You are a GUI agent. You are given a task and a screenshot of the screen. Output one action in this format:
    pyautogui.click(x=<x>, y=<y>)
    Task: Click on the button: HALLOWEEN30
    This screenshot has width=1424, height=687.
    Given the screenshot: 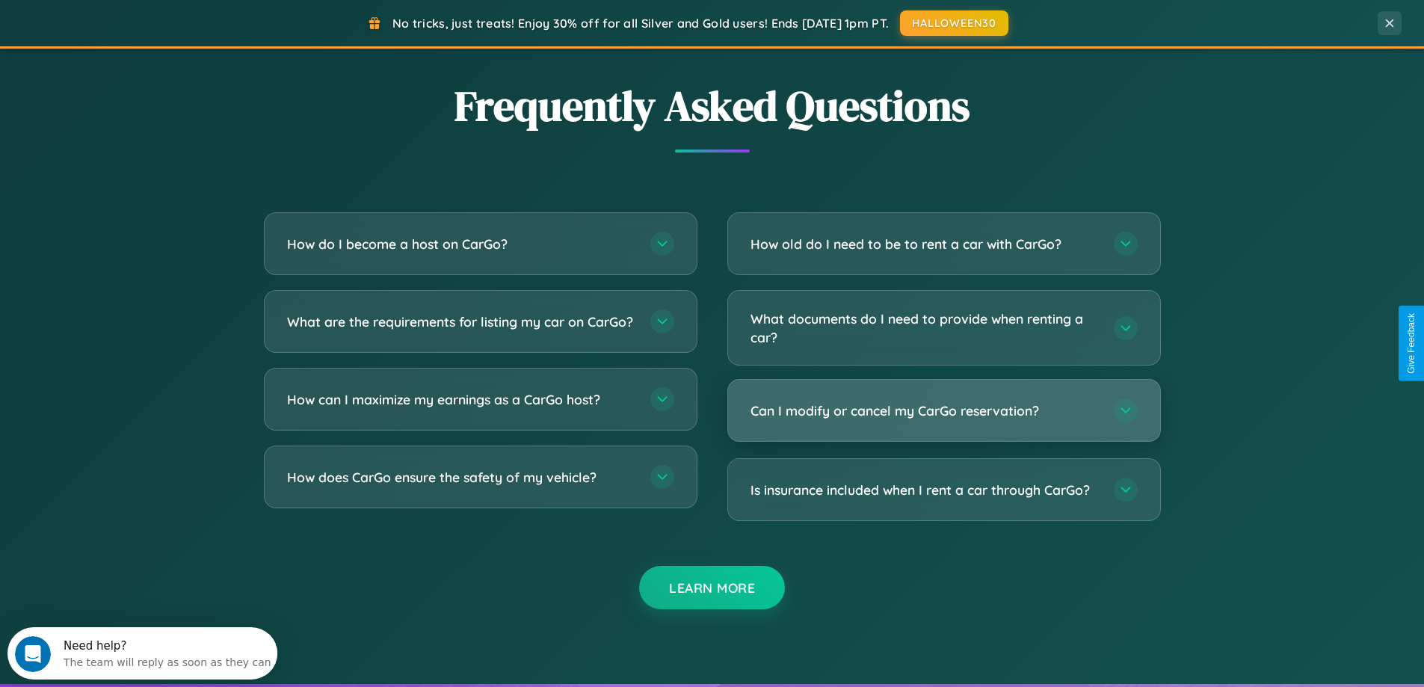 What is the action you would take?
    pyautogui.click(x=954, y=23)
    